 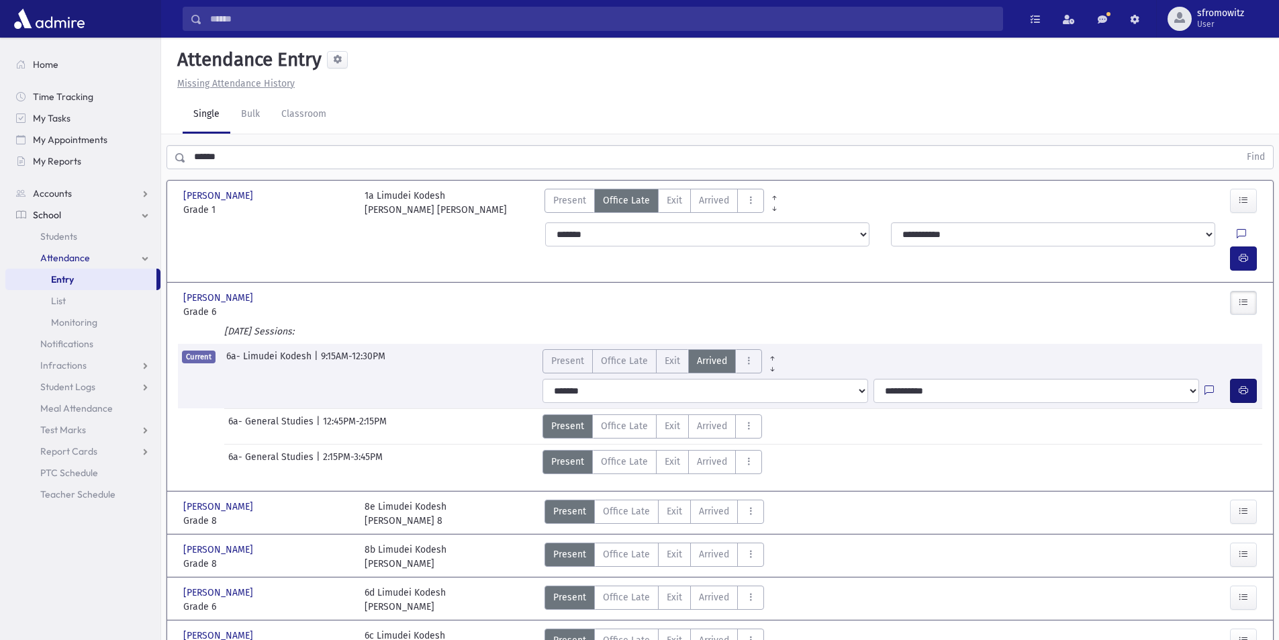 I want to click on a: Monitoring, so click(x=83, y=322).